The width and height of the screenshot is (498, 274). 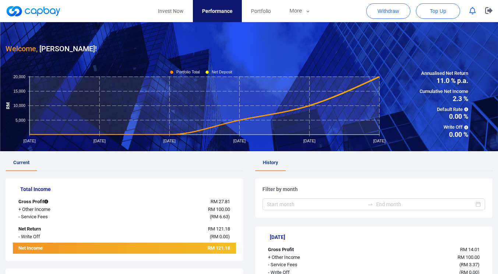 What do you see at coordinates (19, 76) in the screenshot?
I see `tspan: 20,000` at bounding box center [19, 76].